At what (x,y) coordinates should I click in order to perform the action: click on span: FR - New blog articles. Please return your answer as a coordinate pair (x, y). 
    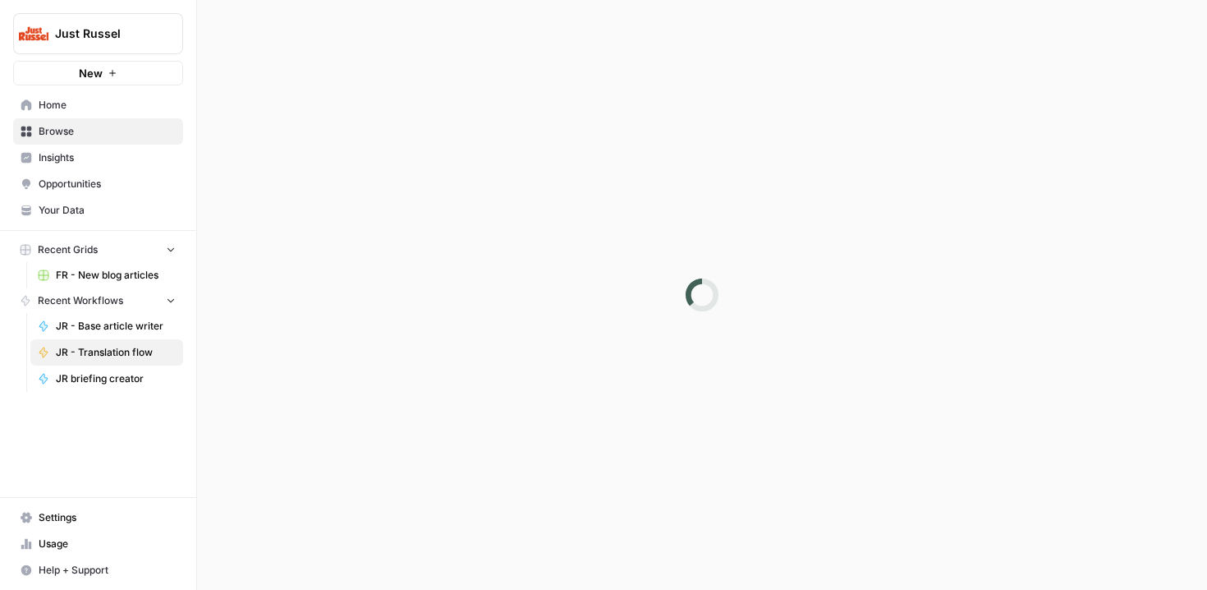
    Looking at the image, I should click on (116, 275).